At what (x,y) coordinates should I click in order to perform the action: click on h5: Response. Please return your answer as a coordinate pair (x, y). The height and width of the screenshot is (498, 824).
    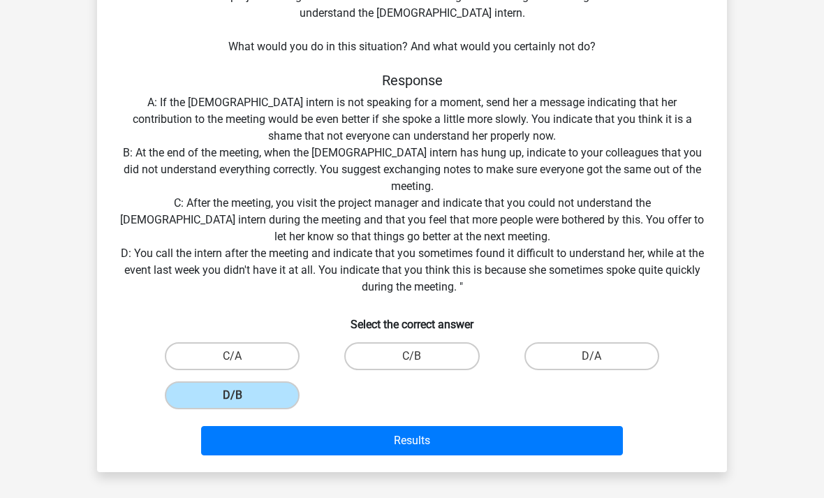
    Looking at the image, I should click on (412, 80).